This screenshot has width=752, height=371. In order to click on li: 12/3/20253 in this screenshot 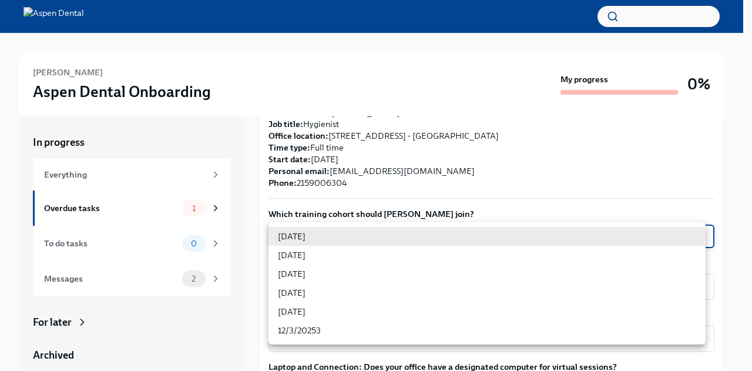, I will do `click(487, 330)`.